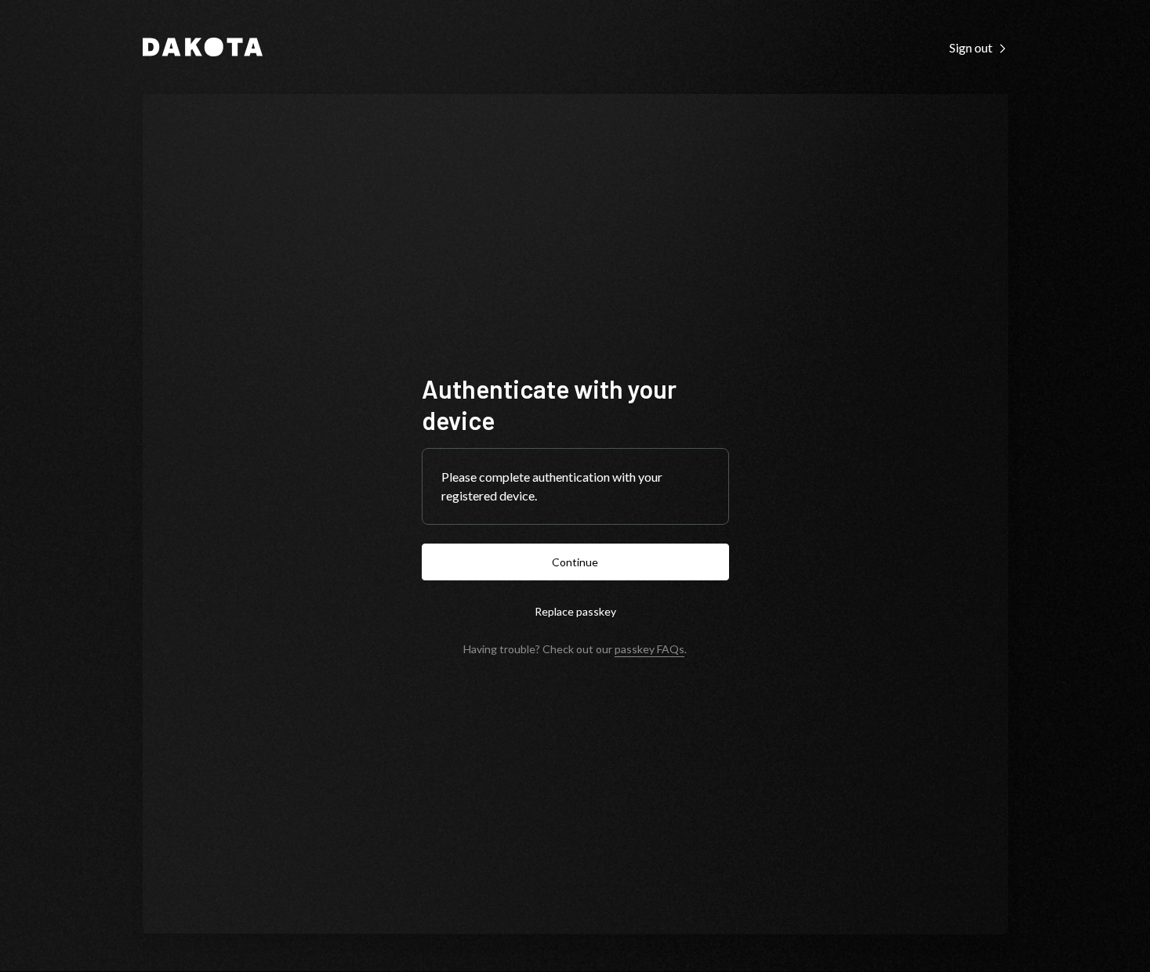 This screenshot has width=1150, height=972. I want to click on button: Replace passkey, so click(575, 611).